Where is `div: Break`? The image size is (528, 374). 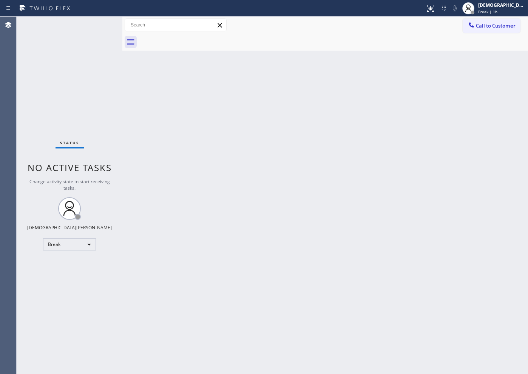
div: Break is located at coordinates (69, 244).